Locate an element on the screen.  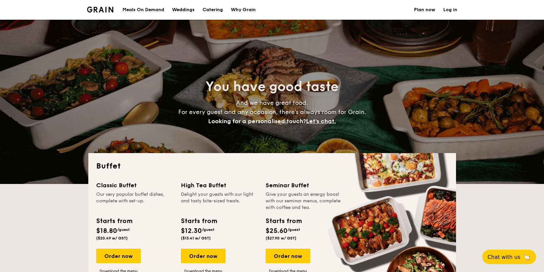
span: ($20.49 w/ GST) is located at coordinates (112, 238).